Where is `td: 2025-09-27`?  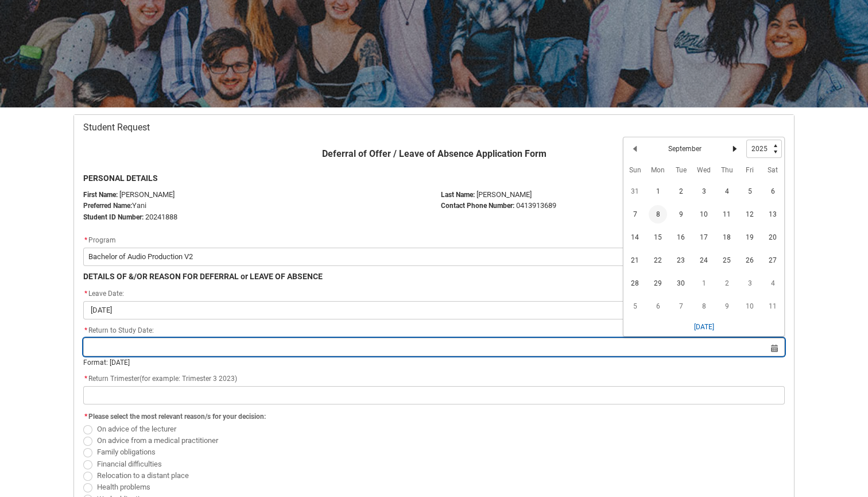 td: 2025-09-27 is located at coordinates (773, 260).